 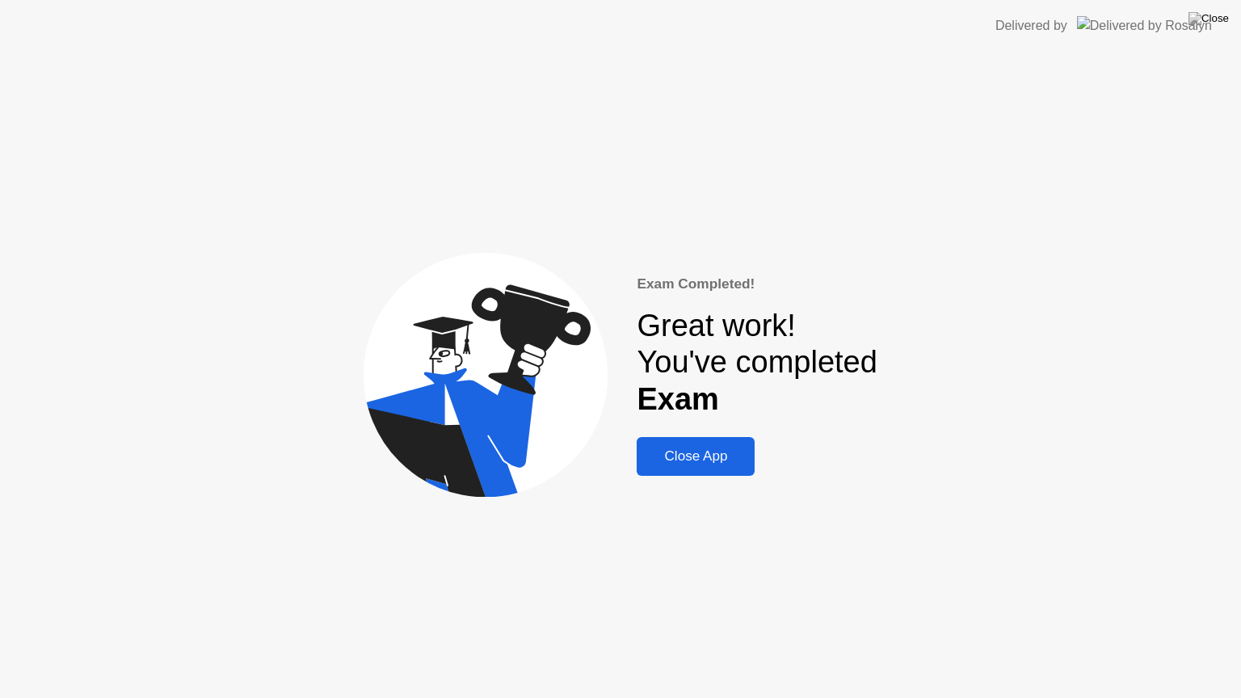 What do you see at coordinates (1144, 25) in the screenshot?
I see `img: Delivered by Rosalyn` at bounding box center [1144, 25].